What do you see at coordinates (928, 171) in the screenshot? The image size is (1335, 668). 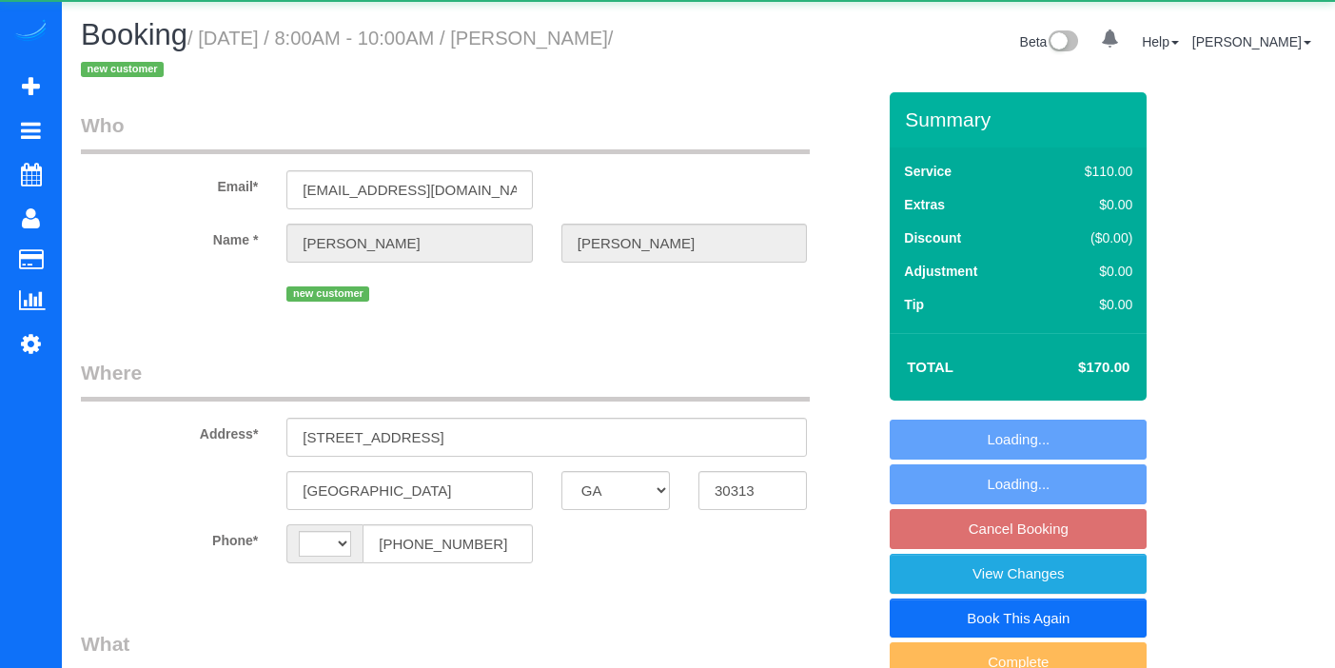 I see `label: Service` at bounding box center [928, 171].